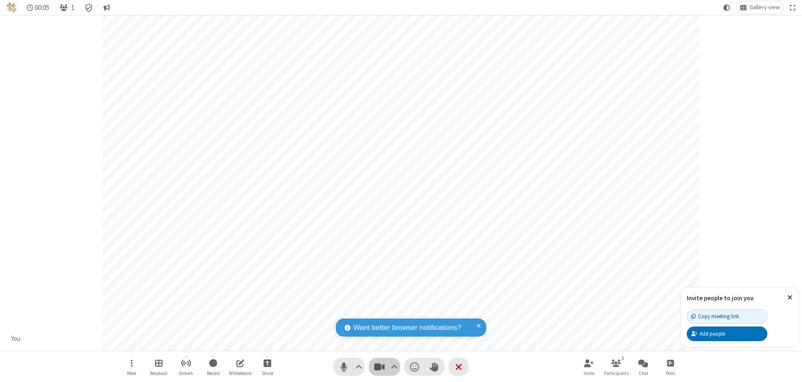  Describe the element at coordinates (384, 367) in the screenshot. I see `button: Stop video (⌘+Shift+V)` at that location.